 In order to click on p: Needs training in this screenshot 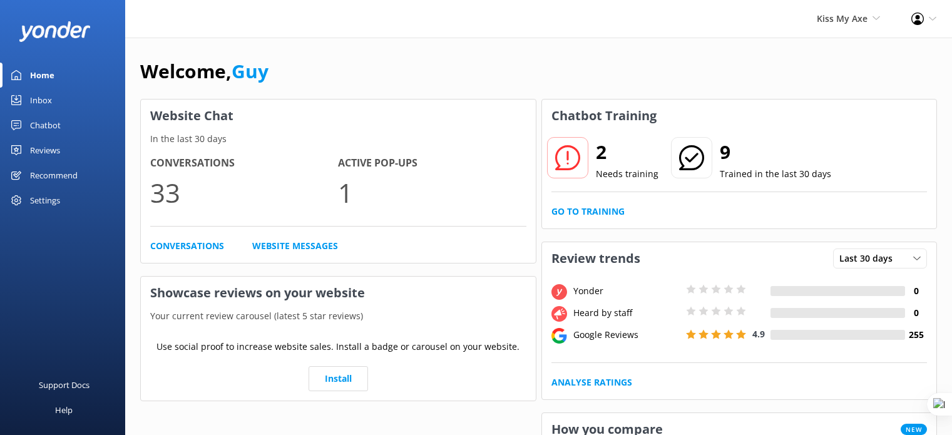, I will do `click(627, 174)`.